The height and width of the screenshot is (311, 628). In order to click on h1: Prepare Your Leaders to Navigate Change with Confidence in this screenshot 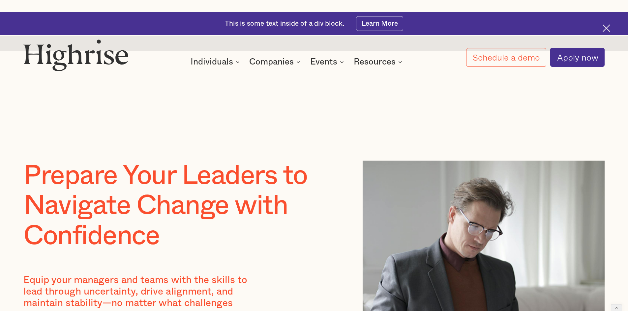, I will do `click(177, 206)`.